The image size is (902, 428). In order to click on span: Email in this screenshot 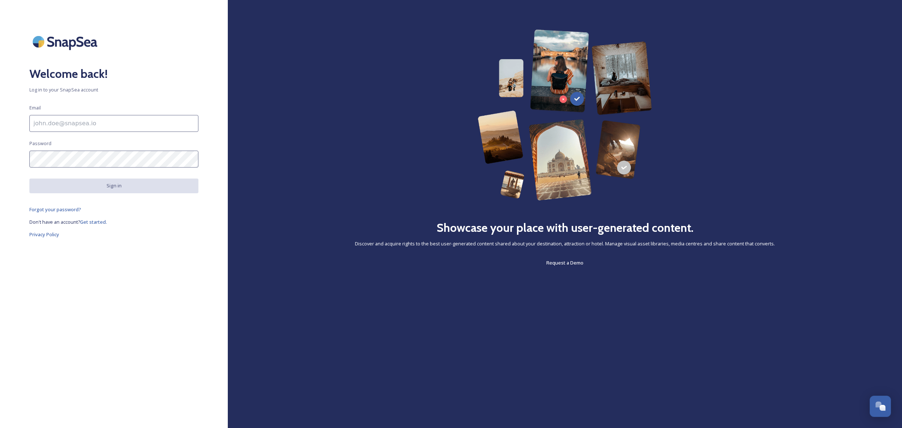, I will do `click(35, 108)`.